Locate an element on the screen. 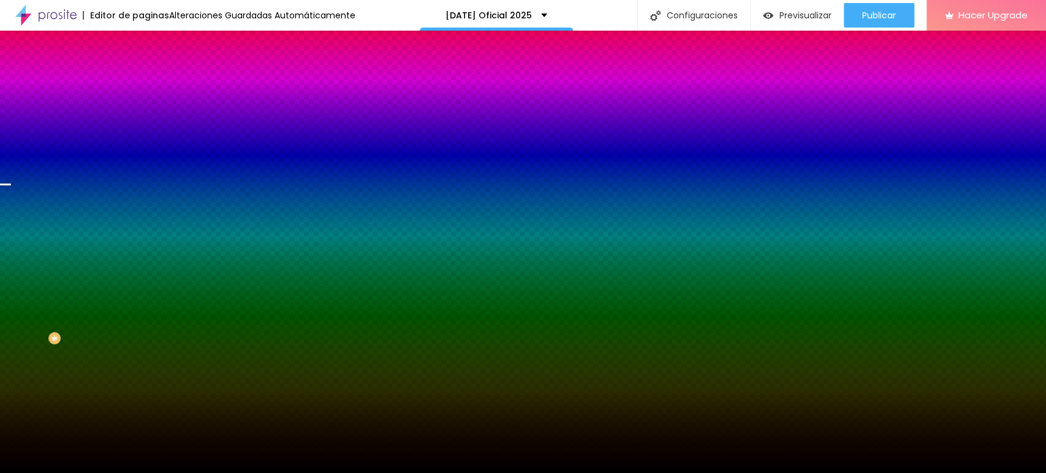 This screenshot has height=473, width=1046. span: Hacer Upgrade is located at coordinates (993, 15).